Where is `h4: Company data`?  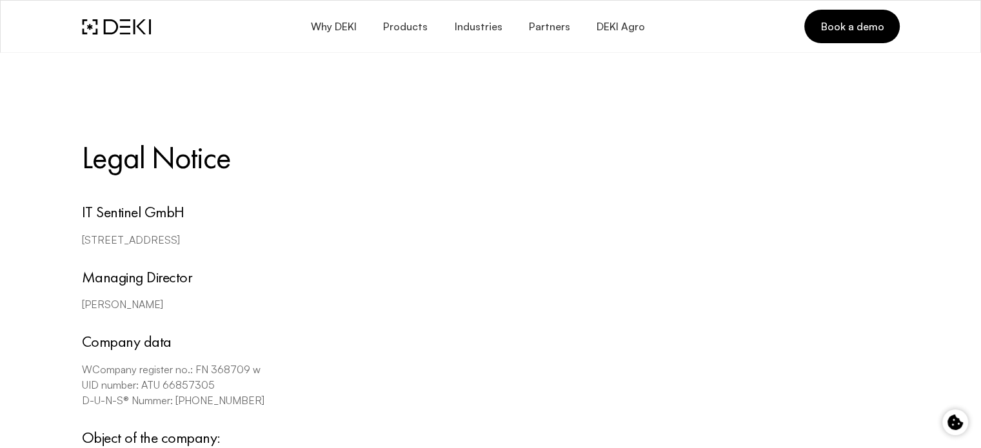 h4: Company data is located at coordinates (491, 342).